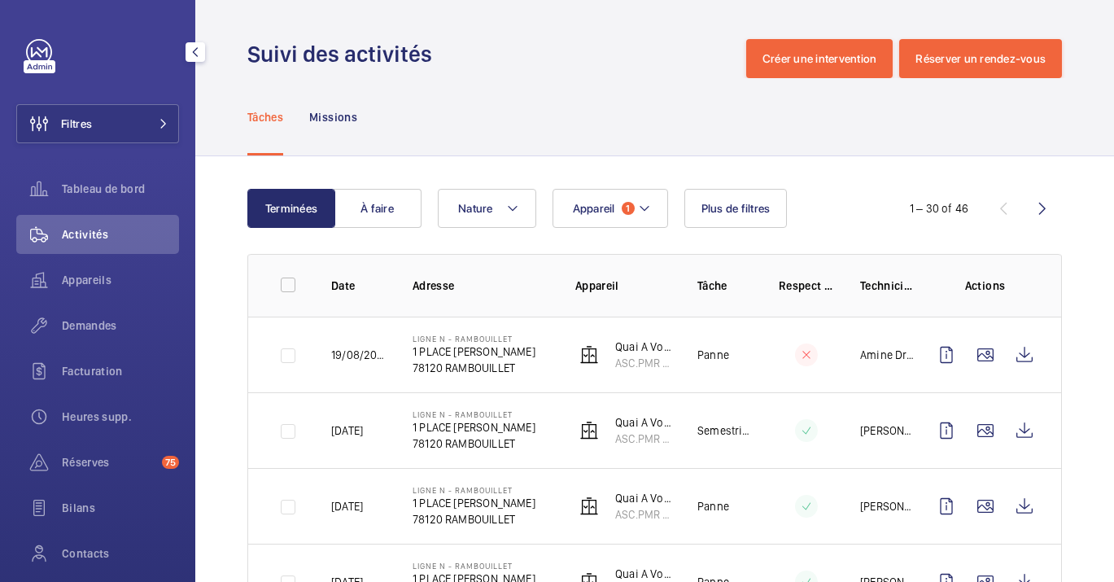 The width and height of the screenshot is (1114, 582). I want to click on p: Actions, so click(985, 286).